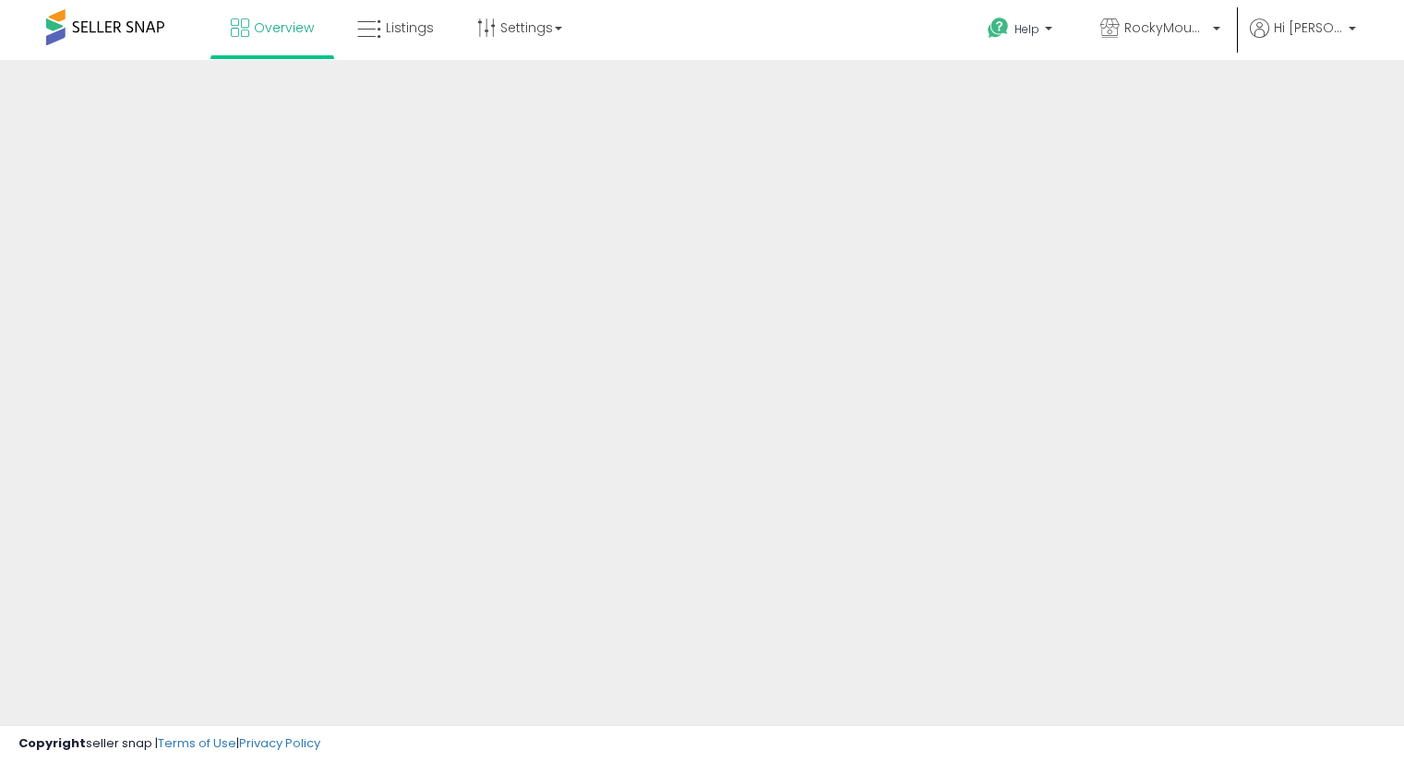 The width and height of the screenshot is (1404, 762). Describe the element at coordinates (280, 743) in the screenshot. I see `a: Privacy Policy` at that location.